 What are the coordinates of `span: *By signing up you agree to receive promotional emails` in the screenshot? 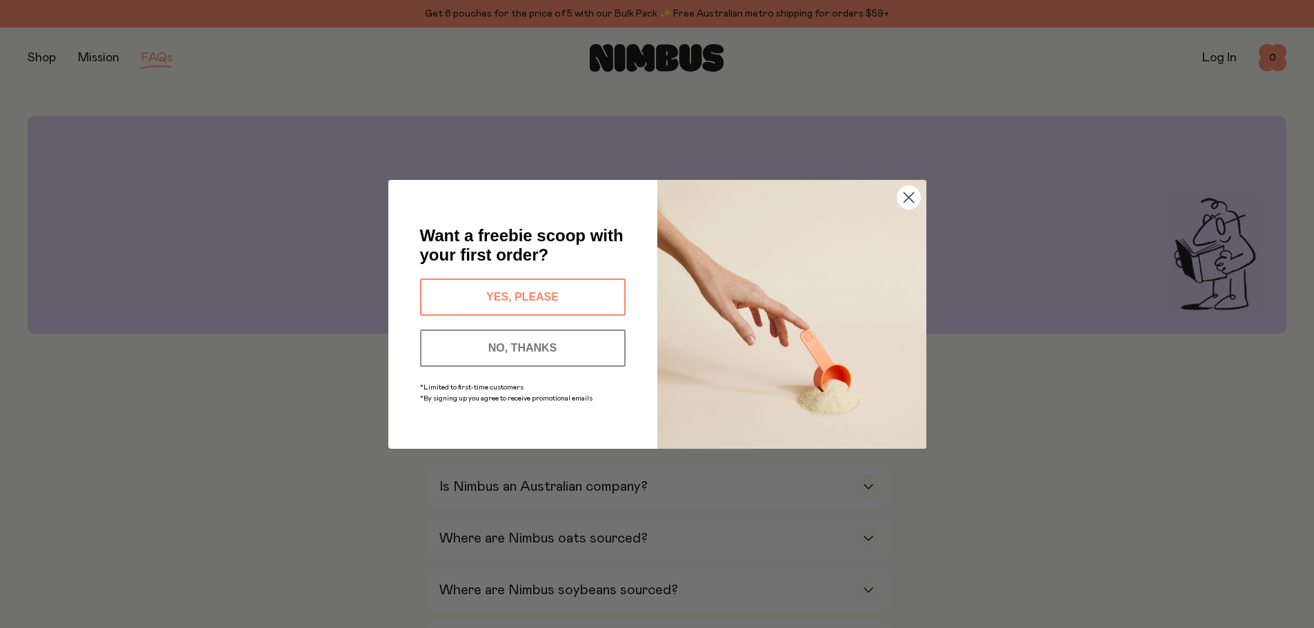 It's located at (506, 399).